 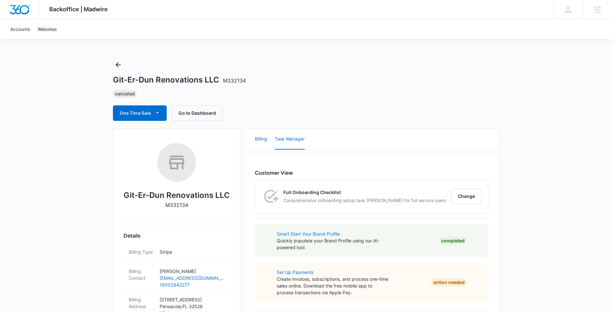 What do you see at coordinates (179, 80) in the screenshot?
I see `h1: Git-Er-Dun Renovations LLC` at bounding box center [179, 80].